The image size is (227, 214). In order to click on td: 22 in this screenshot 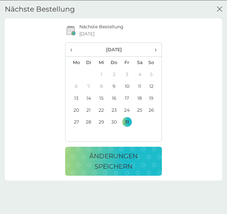, I will do `click(101, 110)`.